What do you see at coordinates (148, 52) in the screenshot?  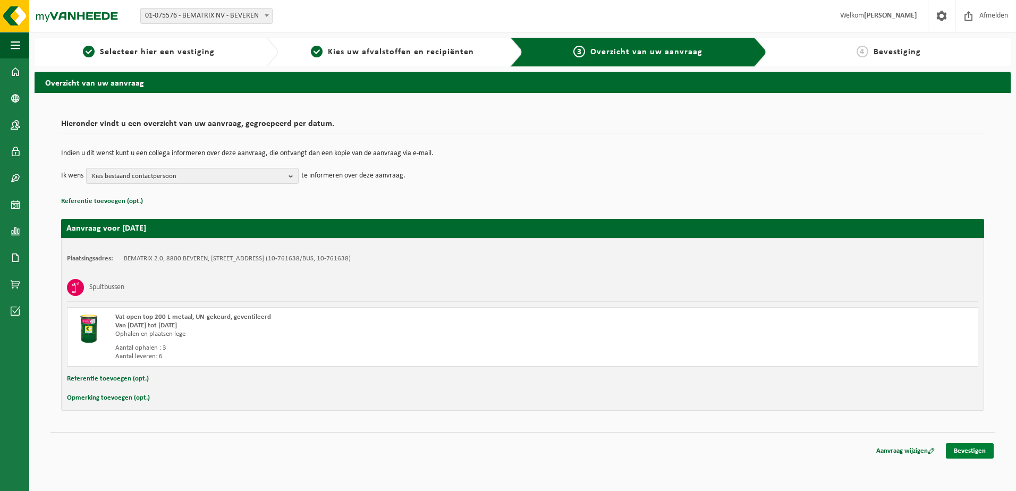 I see `a: 1Selecteer hier een vestiging` at bounding box center [148, 52].